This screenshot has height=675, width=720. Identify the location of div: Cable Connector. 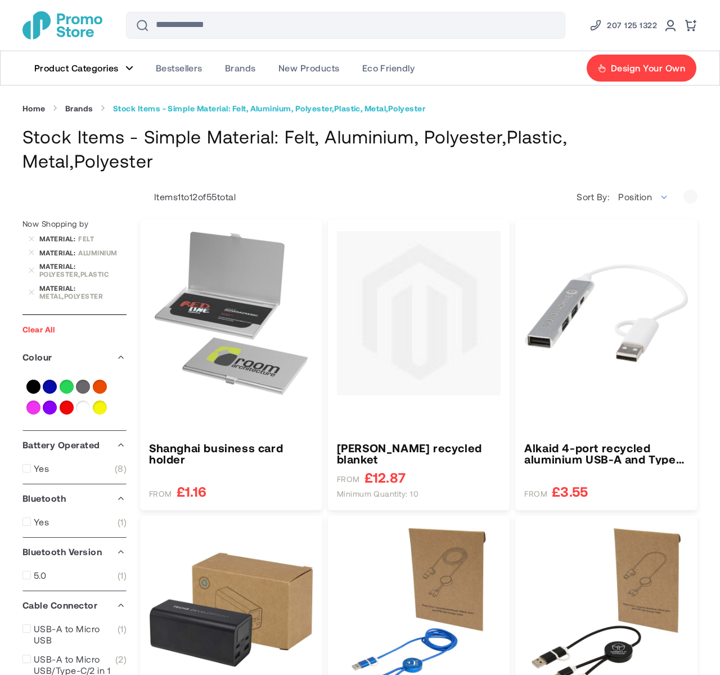
(74, 605).